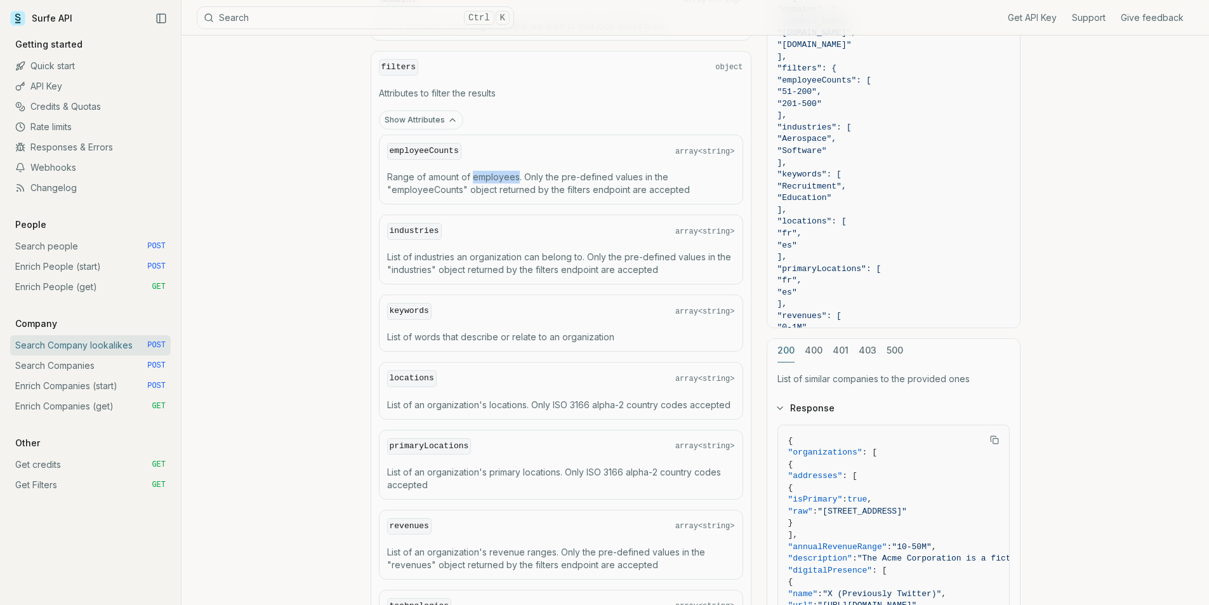 This screenshot has height=605, width=1209. Describe the element at coordinates (355, 18) in the screenshot. I see `button: SearchCtrlK` at that location.